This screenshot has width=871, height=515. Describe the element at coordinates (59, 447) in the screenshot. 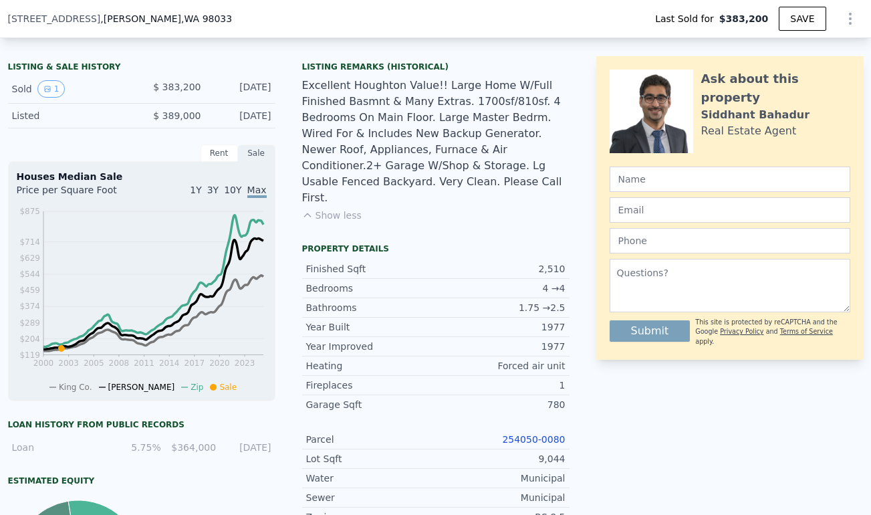

I see `div: Loan` at that location.